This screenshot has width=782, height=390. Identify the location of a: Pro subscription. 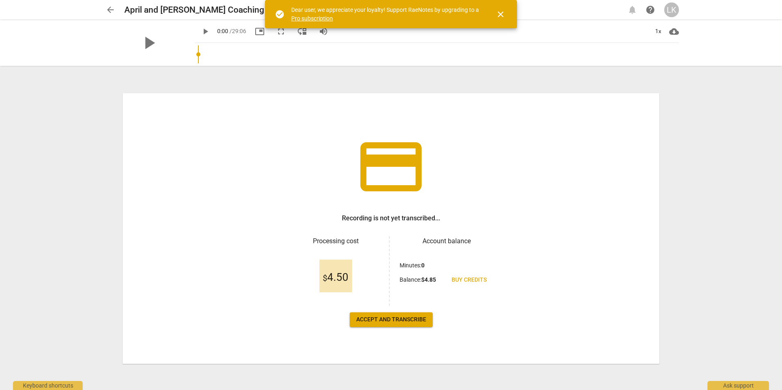
(312, 18).